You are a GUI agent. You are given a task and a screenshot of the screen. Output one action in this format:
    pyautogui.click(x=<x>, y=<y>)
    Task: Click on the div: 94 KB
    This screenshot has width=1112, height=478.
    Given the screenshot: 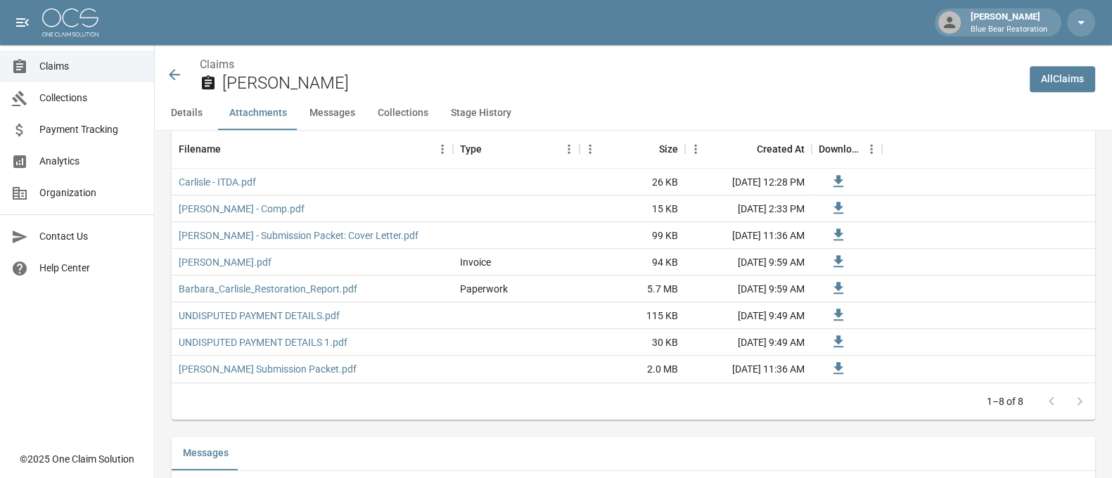 What is the action you would take?
    pyautogui.click(x=632, y=262)
    